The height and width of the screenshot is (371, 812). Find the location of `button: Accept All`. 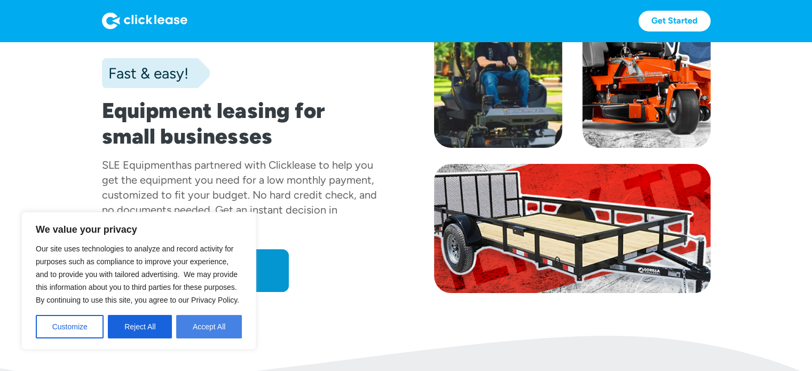

button: Accept All is located at coordinates (209, 327).